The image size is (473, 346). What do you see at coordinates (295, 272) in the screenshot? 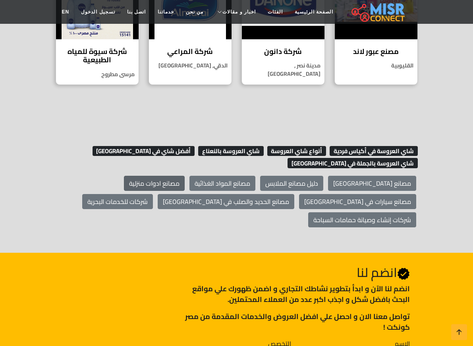
I see `h2: انضم لنا` at bounding box center [295, 272].